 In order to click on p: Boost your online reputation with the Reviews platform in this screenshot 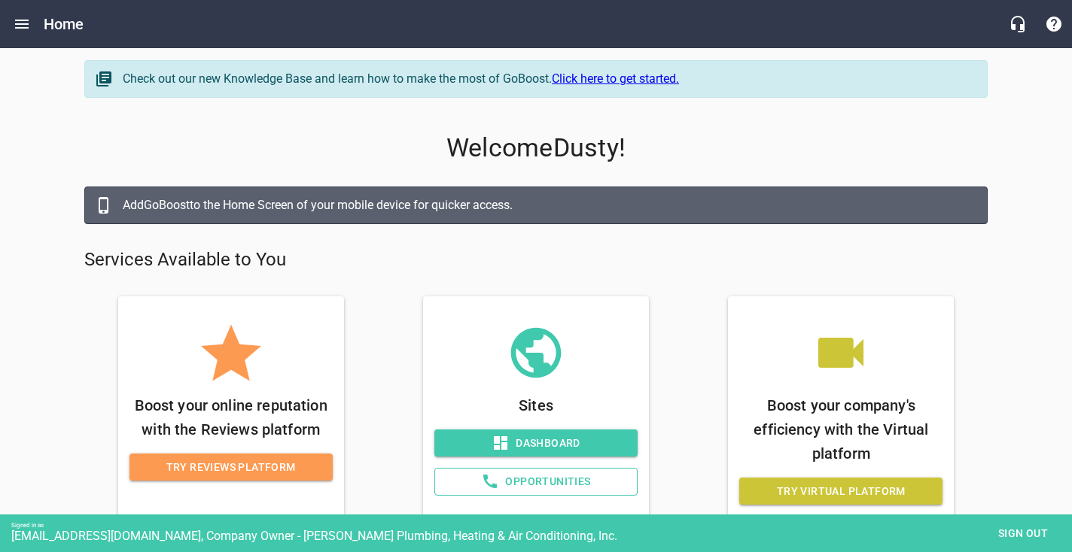, I will do `click(231, 418)`.